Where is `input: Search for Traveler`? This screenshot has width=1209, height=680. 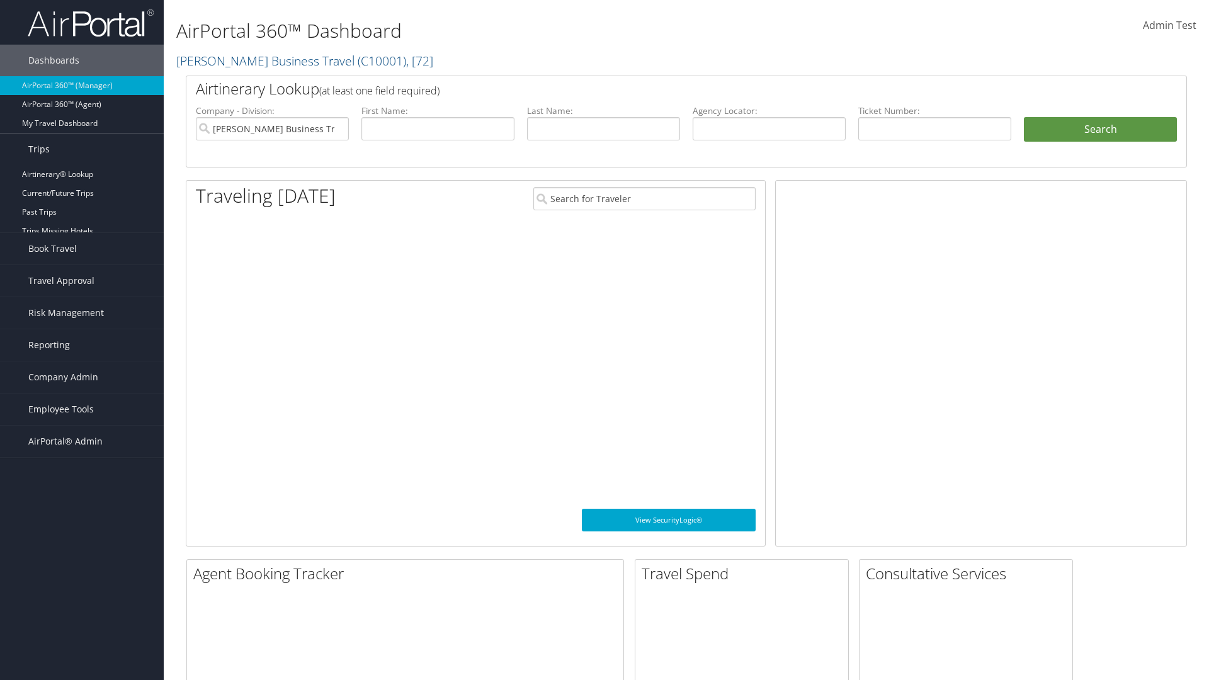
input: Search for Traveler is located at coordinates (644, 198).